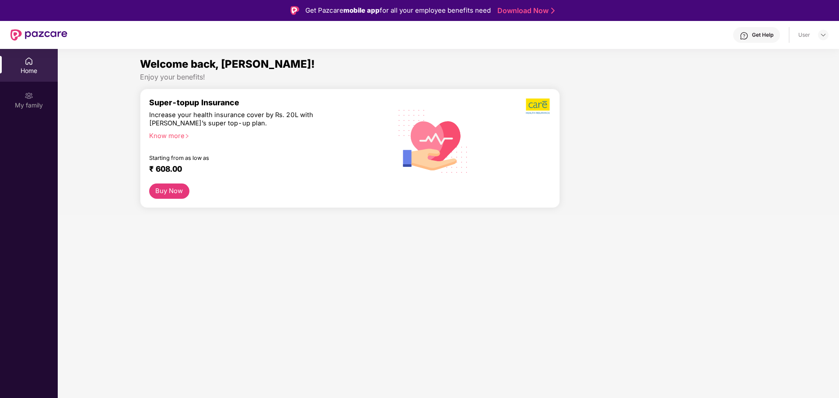 The height and width of the screenshot is (398, 839). What do you see at coordinates (553, 10) in the screenshot?
I see `img: Stroke` at bounding box center [553, 10].